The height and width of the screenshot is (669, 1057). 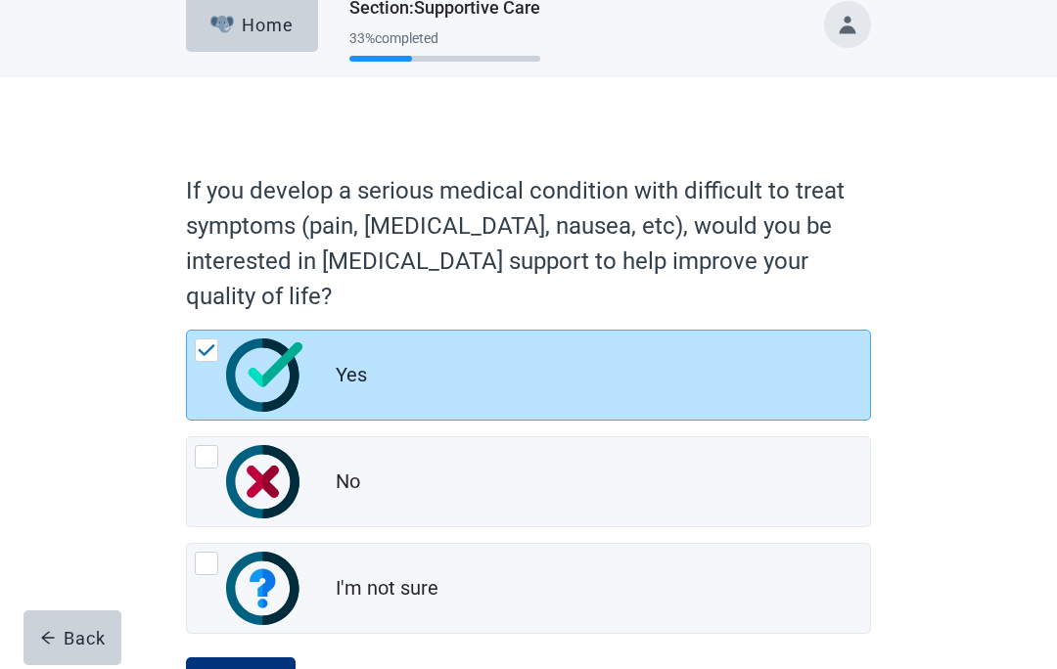 I want to click on div: Progress section, so click(x=444, y=46).